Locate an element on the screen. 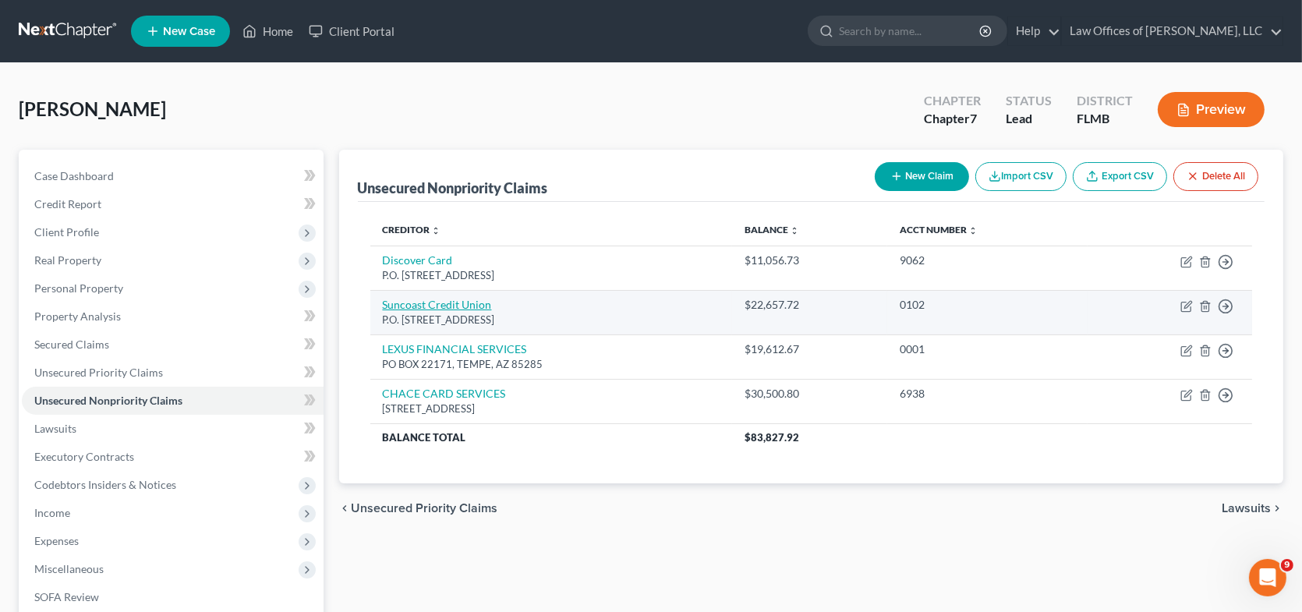 The image size is (1302, 612). a: Discover Card is located at coordinates (418, 260).